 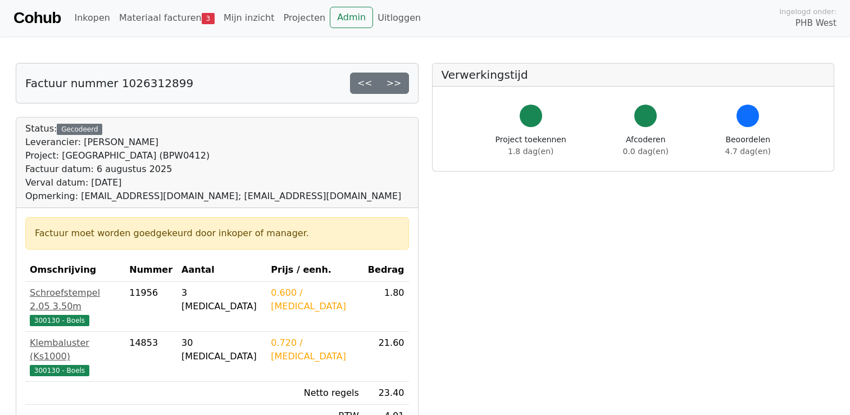 What do you see at coordinates (386, 306) in the screenshot?
I see `td: 1.80` at bounding box center [386, 306].